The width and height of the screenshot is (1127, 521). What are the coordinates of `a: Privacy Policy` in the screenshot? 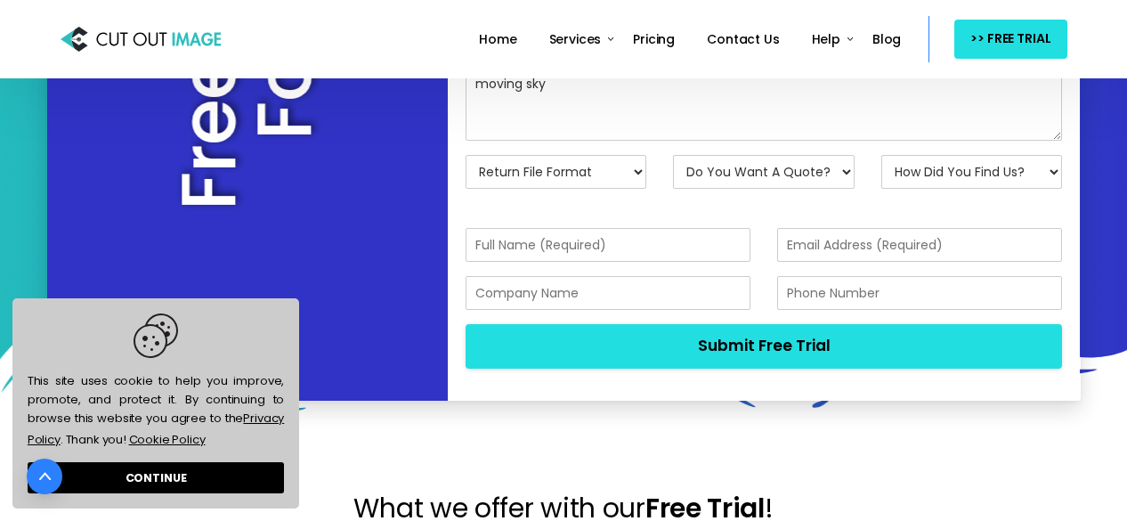 It's located at (156, 428).